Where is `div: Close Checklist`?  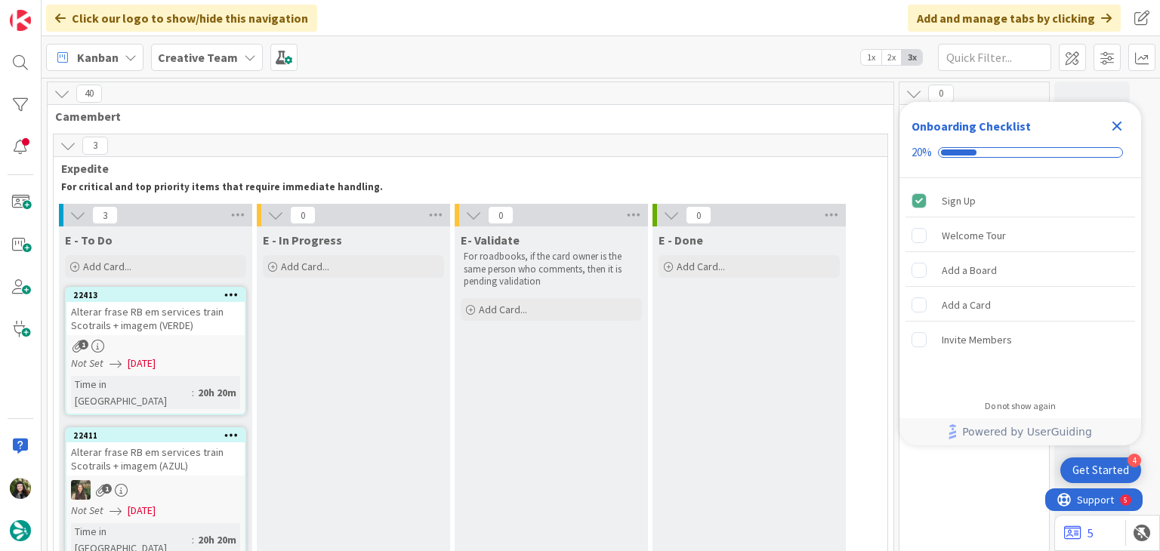 div: Close Checklist is located at coordinates (1117, 126).